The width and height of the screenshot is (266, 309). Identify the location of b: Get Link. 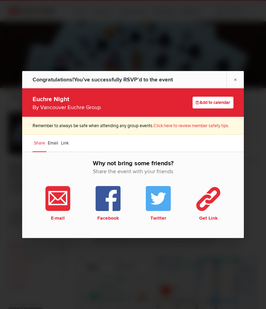
(208, 218).